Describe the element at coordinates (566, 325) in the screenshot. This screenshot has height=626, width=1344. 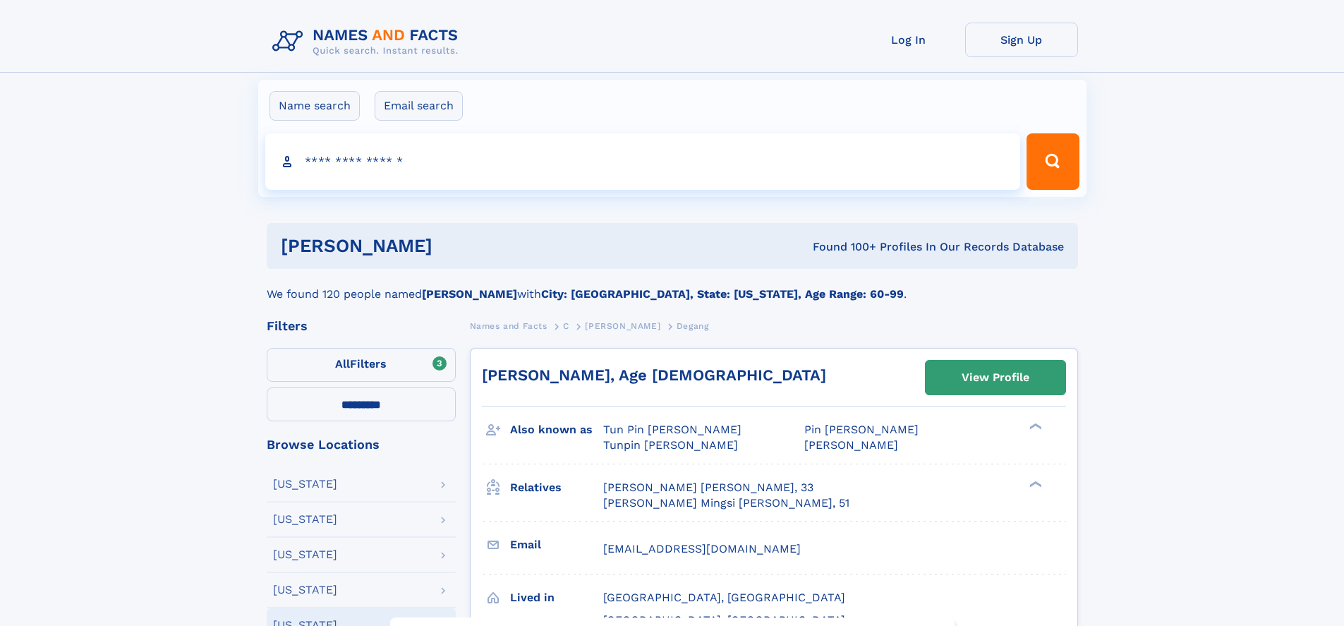
I see `a: C` at that location.